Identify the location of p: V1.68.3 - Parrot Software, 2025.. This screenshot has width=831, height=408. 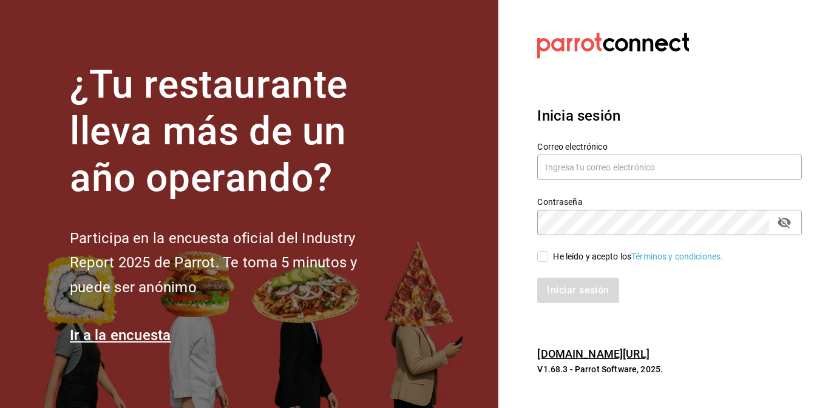
(669, 370).